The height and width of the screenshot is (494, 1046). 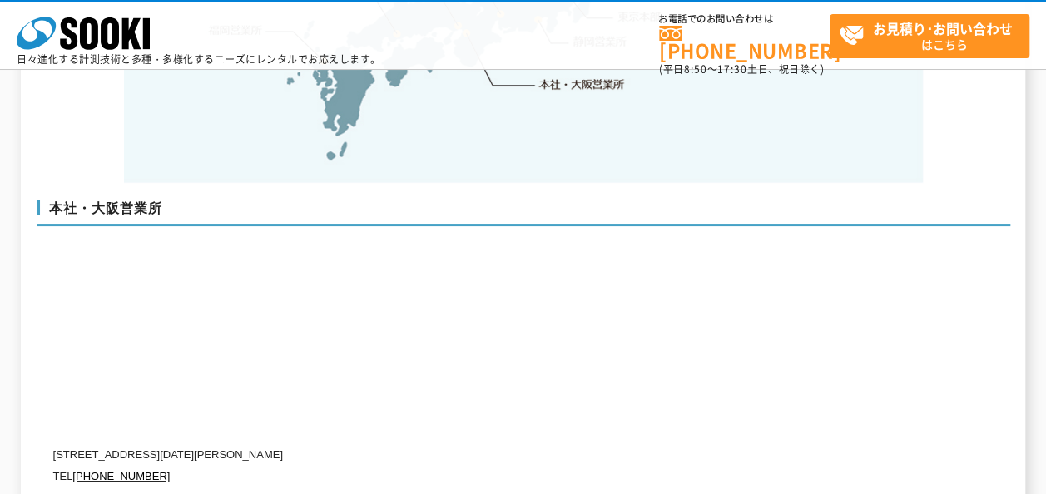 I want to click on strong: お見積り･お問い合わせ, so click(x=943, y=28).